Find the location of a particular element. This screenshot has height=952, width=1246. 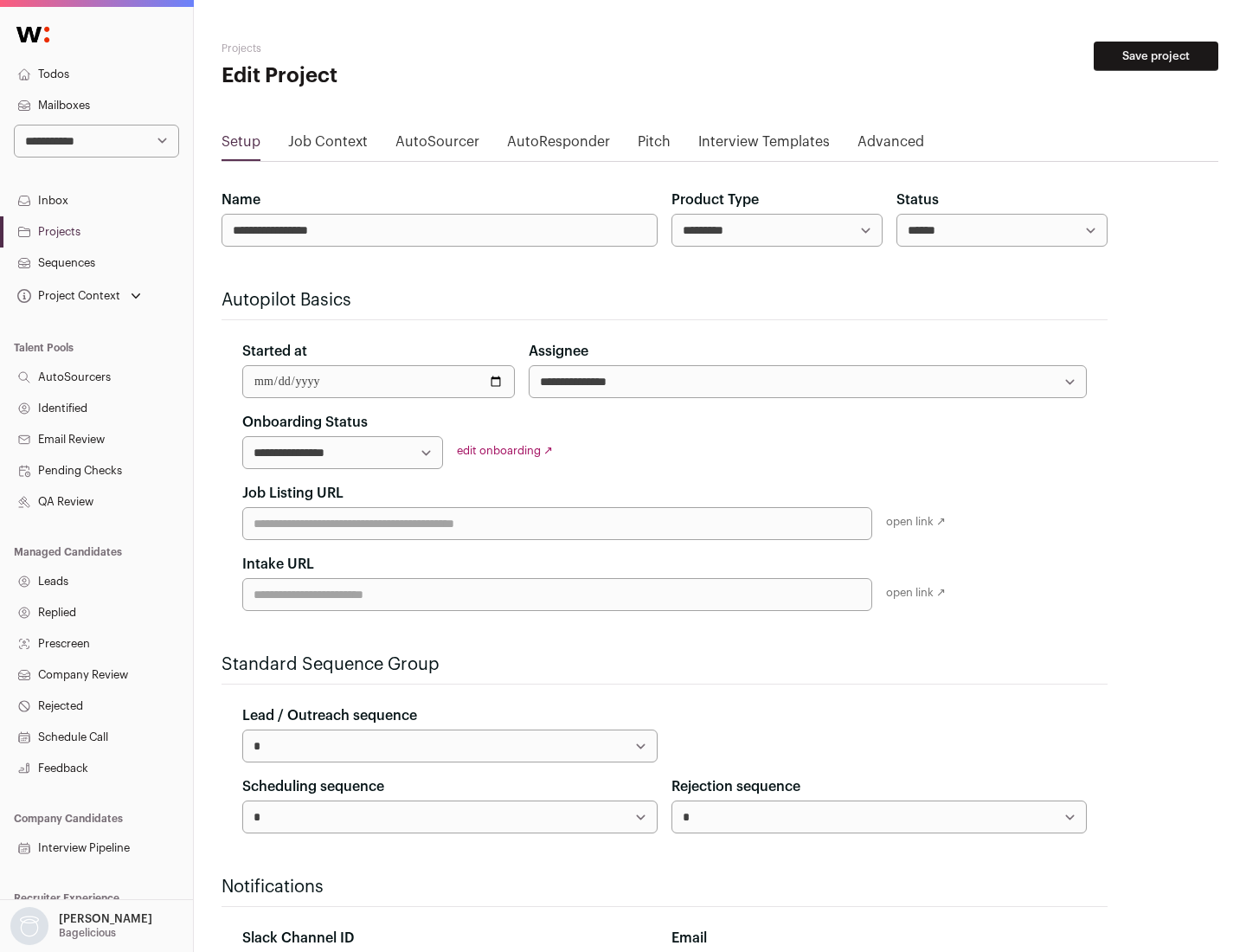

a: Job Context is located at coordinates (328, 145).